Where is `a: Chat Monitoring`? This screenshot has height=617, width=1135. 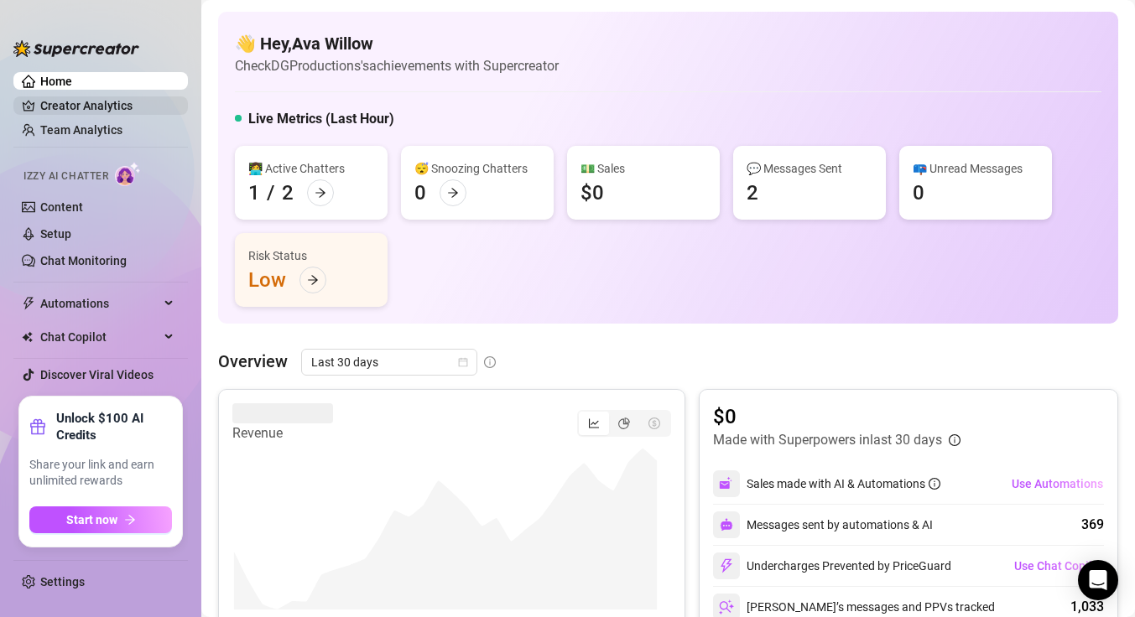 a: Chat Monitoring is located at coordinates (83, 261).